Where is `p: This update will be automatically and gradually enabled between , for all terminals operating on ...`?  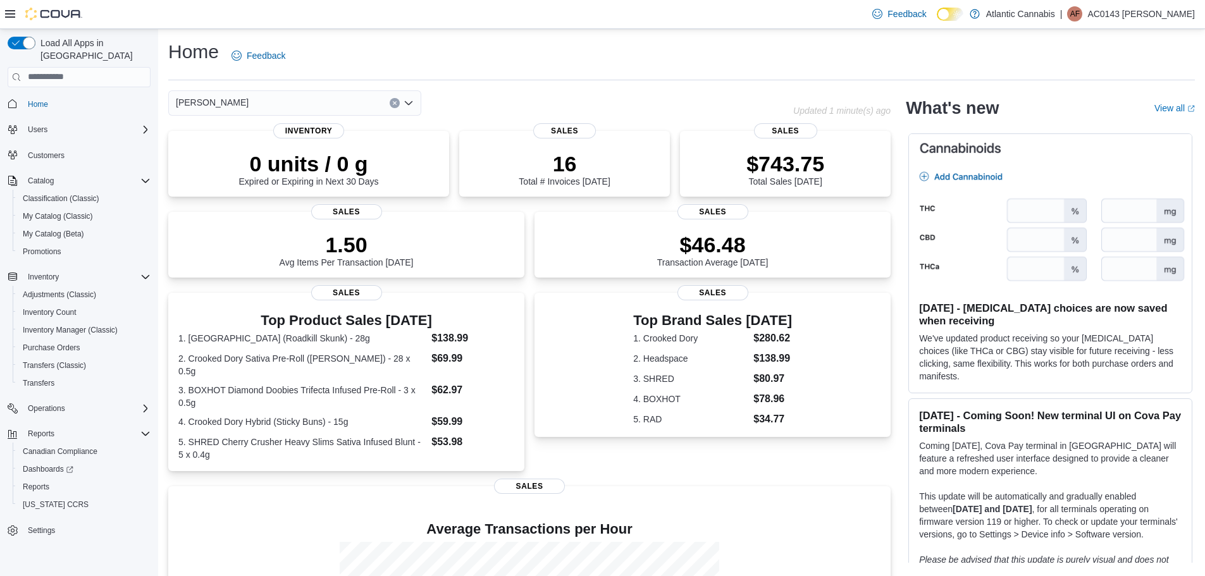
p: This update will be automatically and gradually enabled between , for all terminals operating on ... is located at coordinates (1050, 516).